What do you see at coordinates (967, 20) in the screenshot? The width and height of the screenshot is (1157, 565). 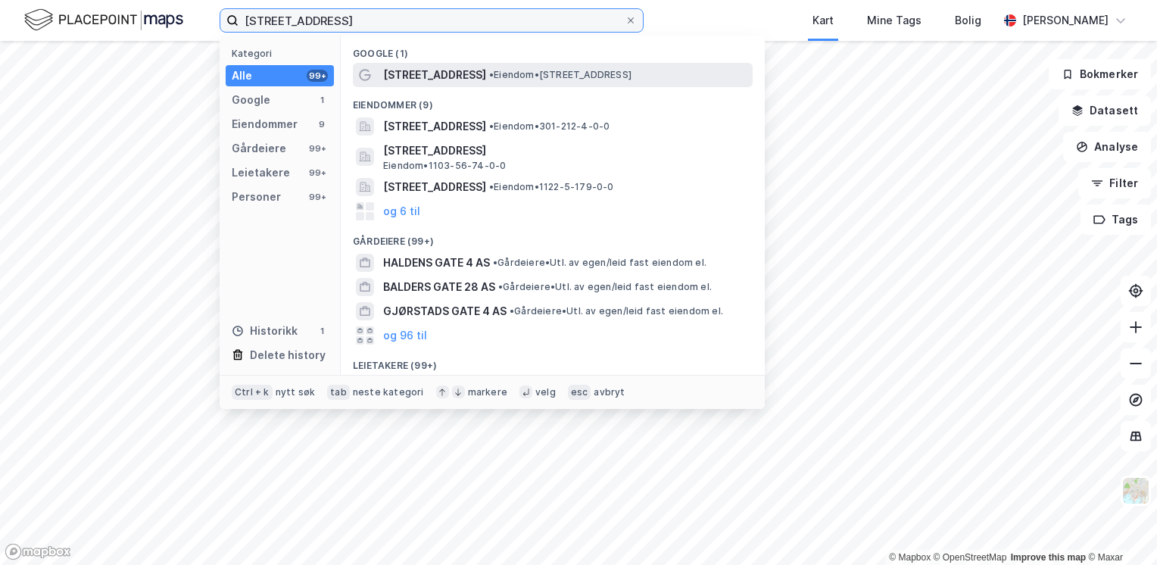 I see `div: Bolig` at bounding box center [967, 20].